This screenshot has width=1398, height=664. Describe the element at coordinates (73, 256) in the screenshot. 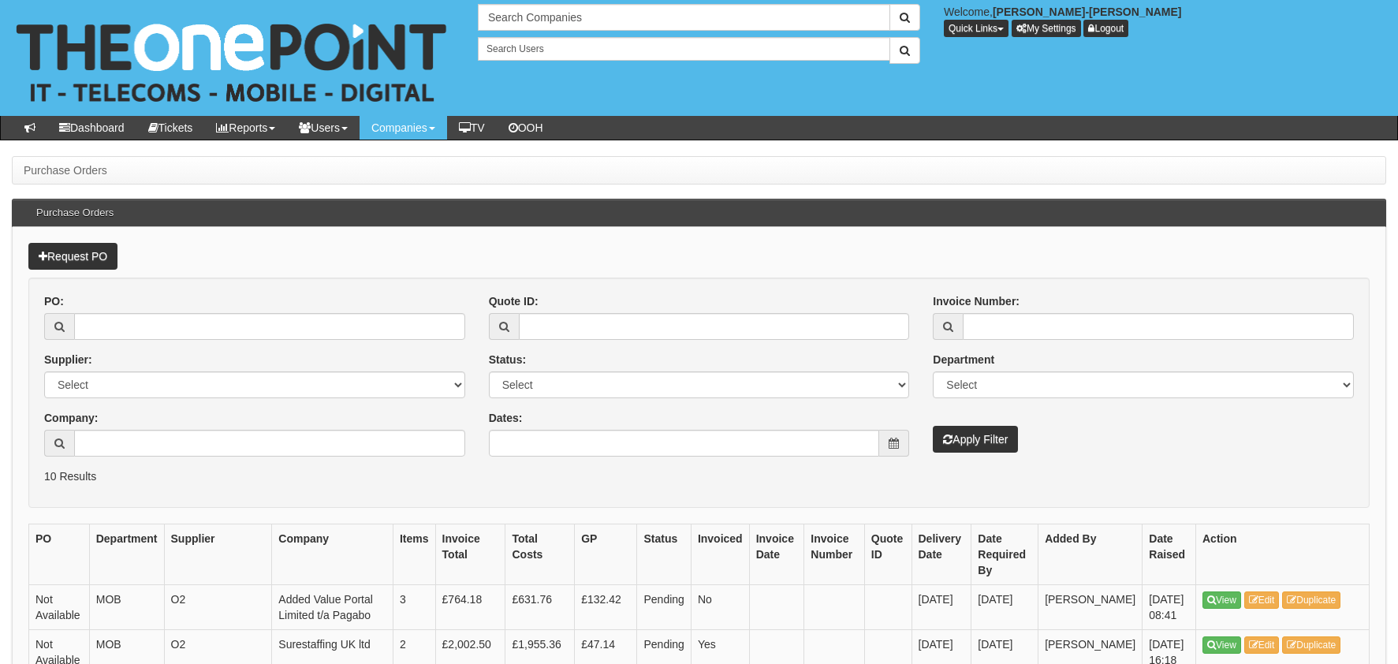

I see `a: Request PO` at that location.